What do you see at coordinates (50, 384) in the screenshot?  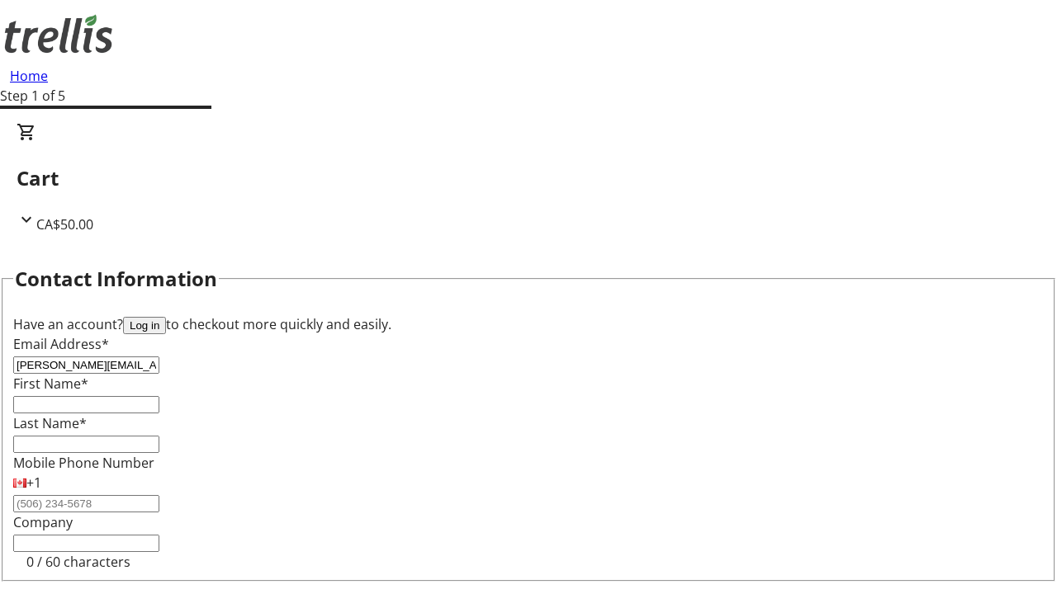 I see `label: First Name*` at bounding box center [50, 384].